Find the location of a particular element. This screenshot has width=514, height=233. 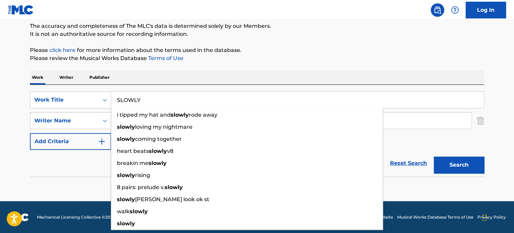

p: Publisher is located at coordinates (99, 78).